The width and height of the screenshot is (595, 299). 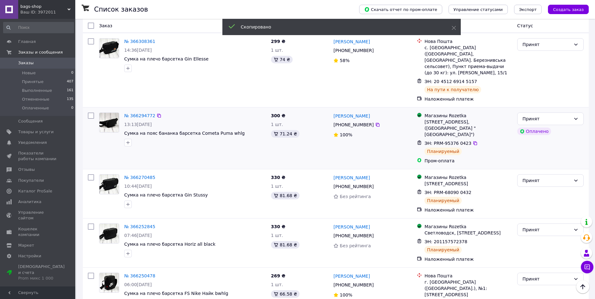 I want to click on span: Каталог ProSale, so click(x=35, y=191).